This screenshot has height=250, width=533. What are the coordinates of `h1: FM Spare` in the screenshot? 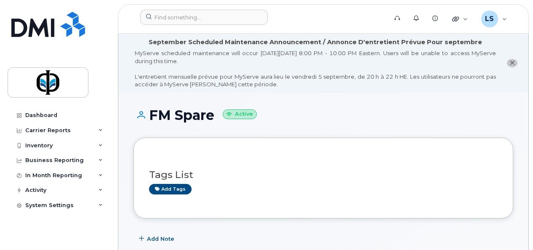 It's located at (323, 115).